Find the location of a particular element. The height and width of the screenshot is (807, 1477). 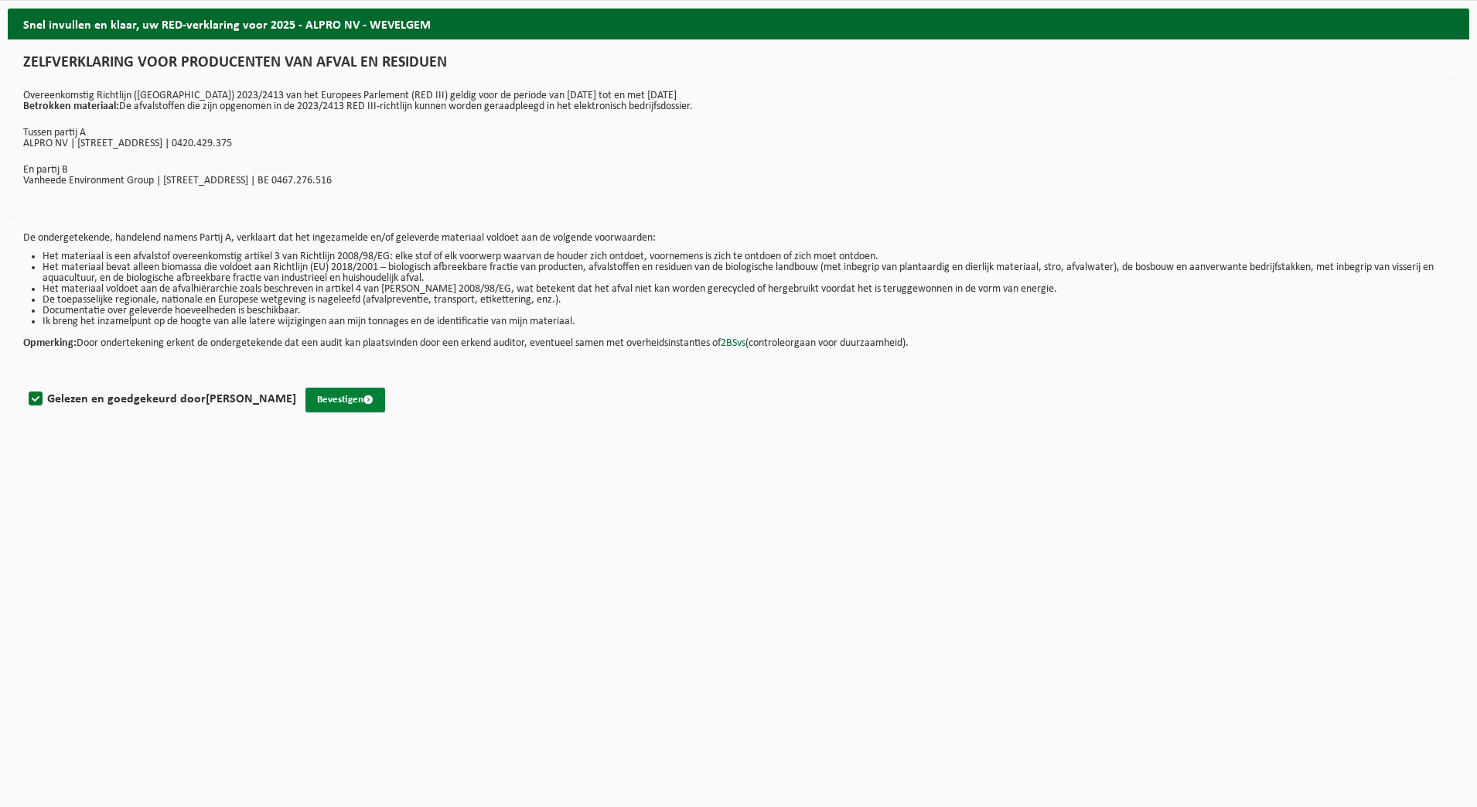

p: De ondergetekende, handelend namens Partij A, verklaart dat het ingezamelde en/of geleverde mater... is located at coordinates (739, 238).